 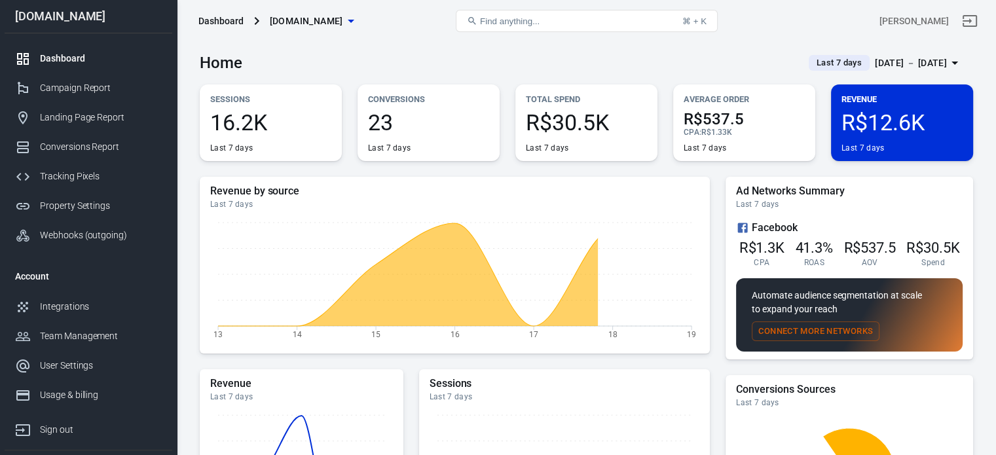 I want to click on a: Webhooks (outgoing), so click(x=88, y=235).